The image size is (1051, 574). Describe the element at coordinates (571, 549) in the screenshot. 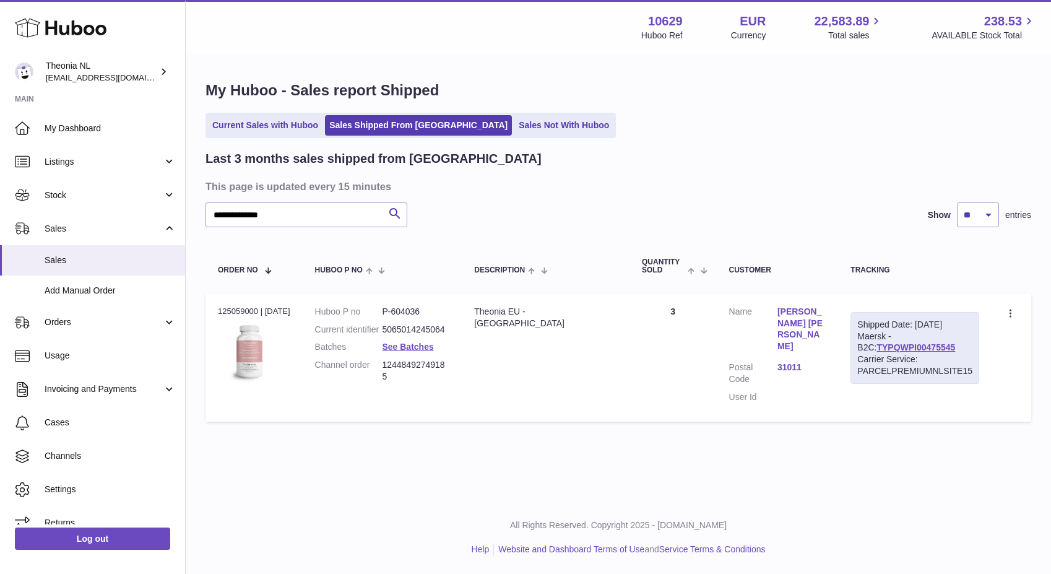

I see `a: Website and Dashboard Terms of Use` at that location.